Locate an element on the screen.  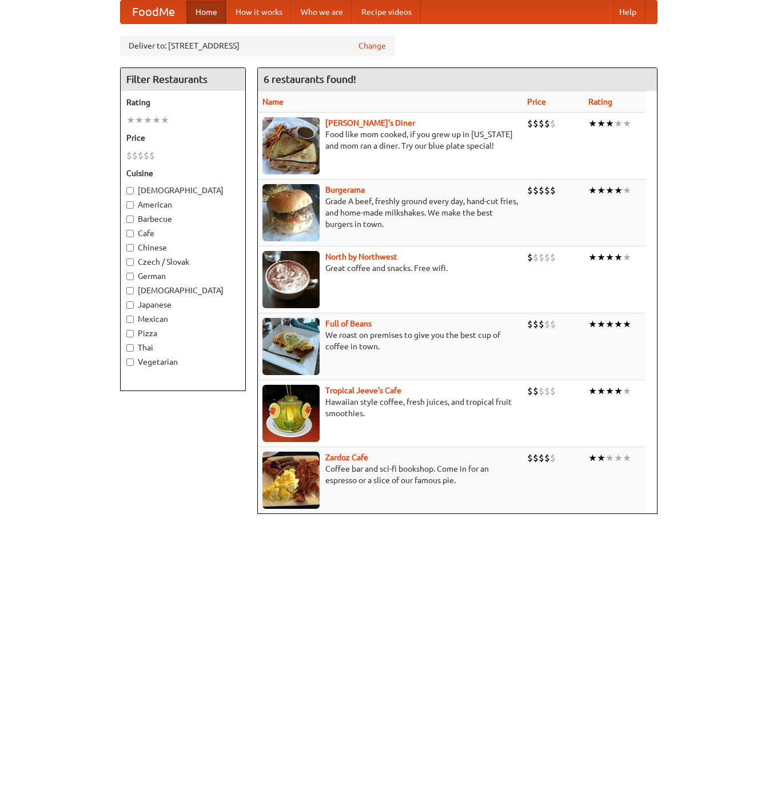
p: Hawaiian style coffee, fresh juices, and tropical fruit smoothies. is located at coordinates (390, 408).